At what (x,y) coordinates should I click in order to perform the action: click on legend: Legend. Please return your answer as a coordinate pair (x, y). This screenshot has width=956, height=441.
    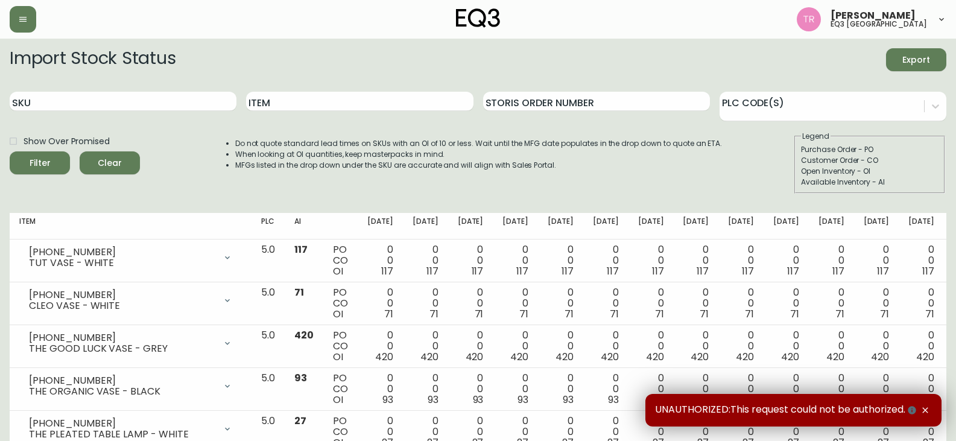
    Looking at the image, I should click on (816, 136).